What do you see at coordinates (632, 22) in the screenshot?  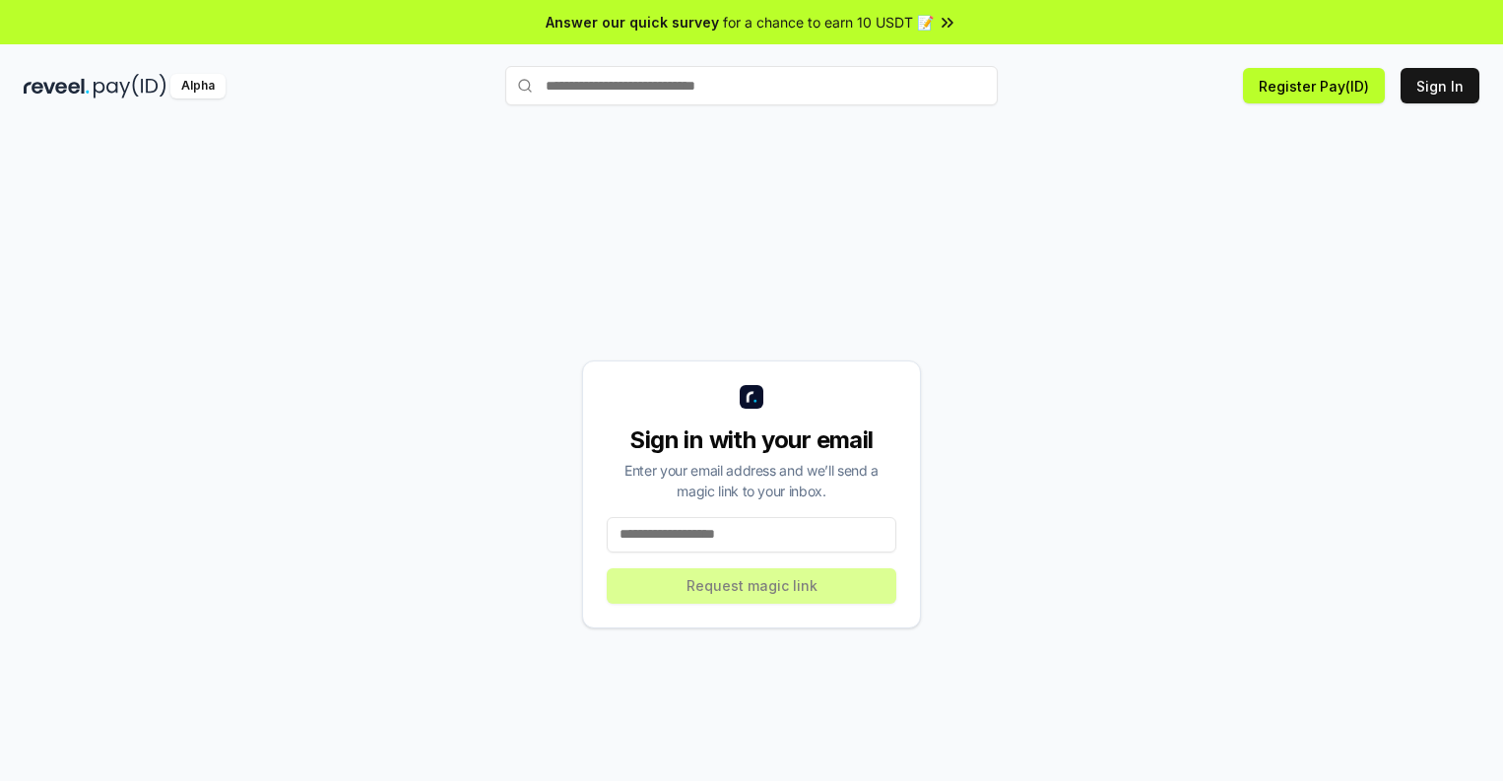 I see `span: Answer our quick survey` at bounding box center [632, 22].